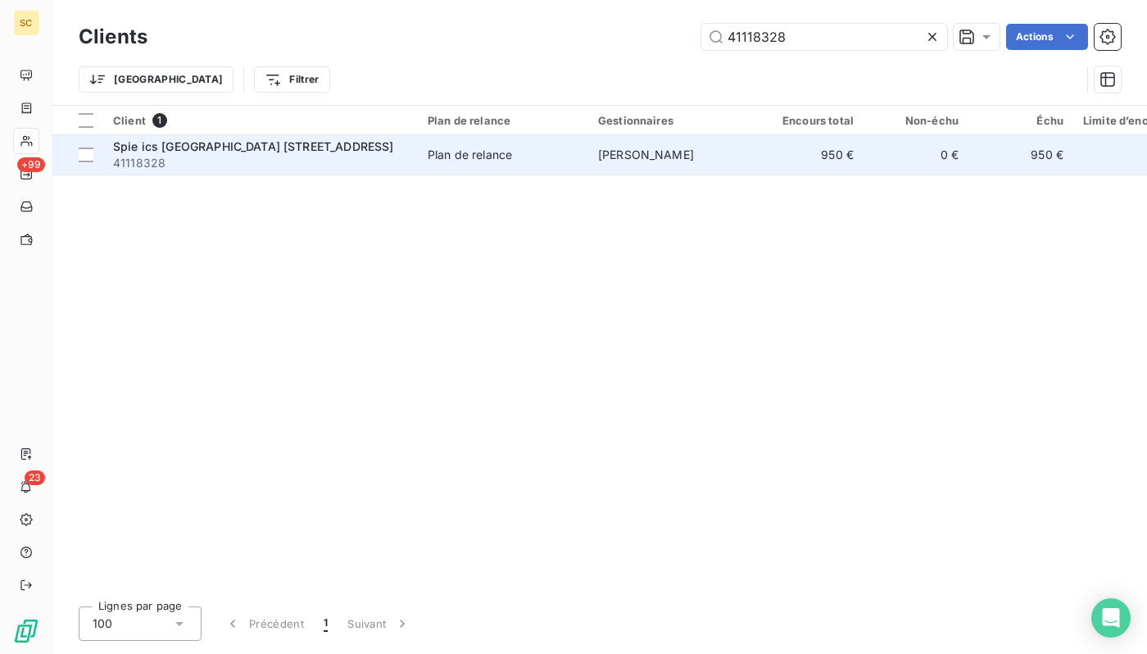 The image size is (1147, 654). Describe the element at coordinates (261, 163) in the screenshot. I see `span: 41118328` at that location.